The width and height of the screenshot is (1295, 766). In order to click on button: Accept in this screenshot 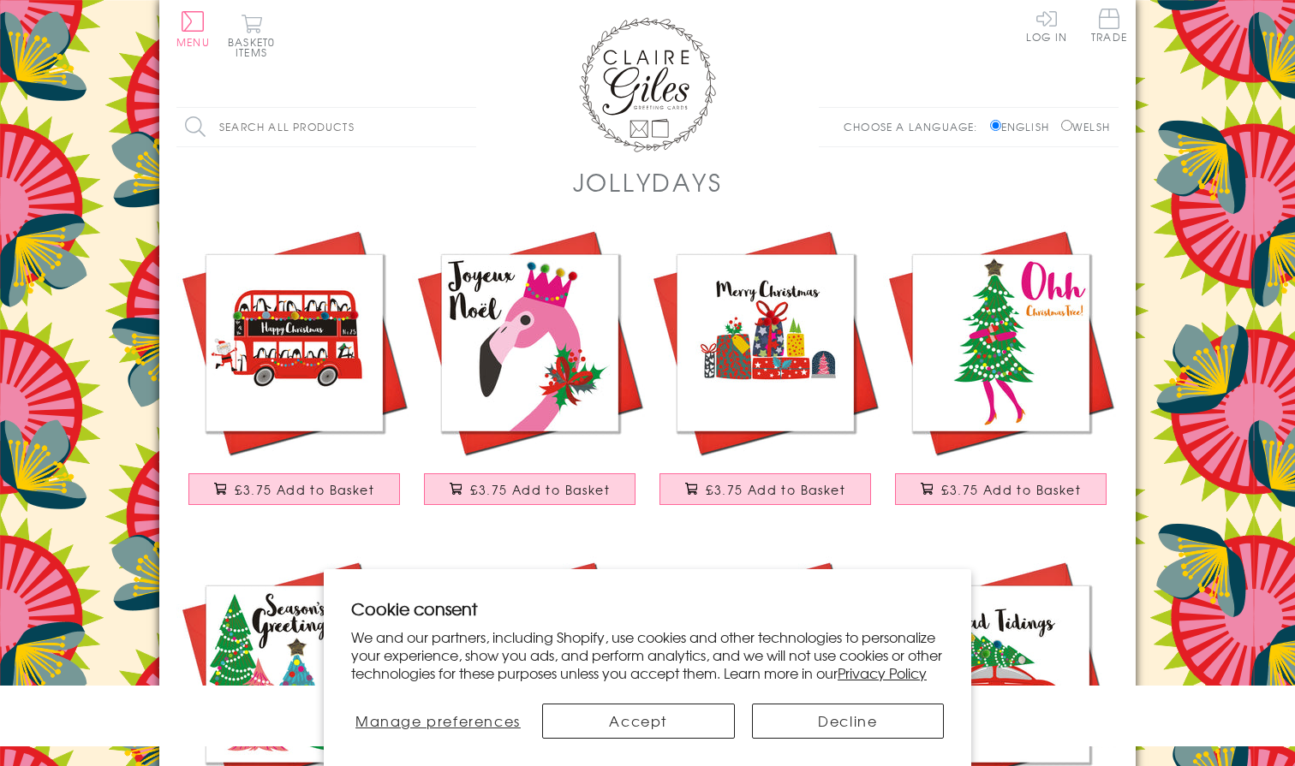, I will do `click(638, 721)`.